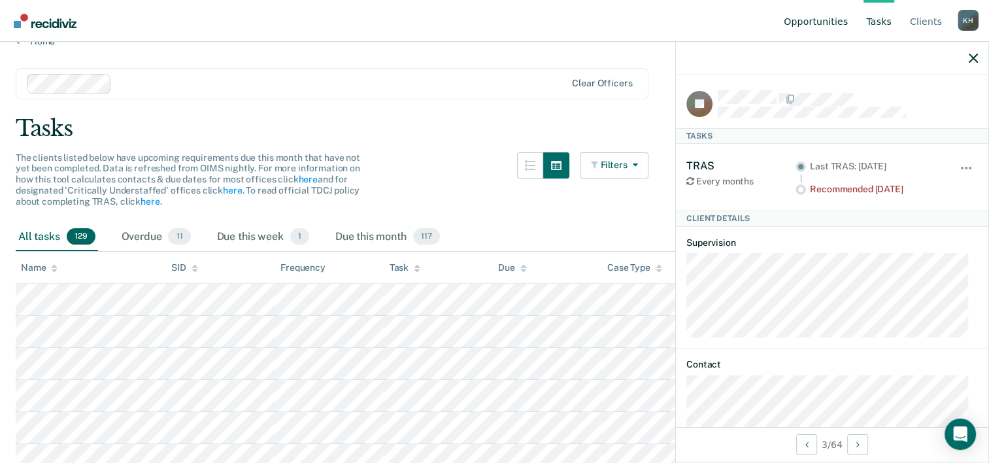  What do you see at coordinates (806, 444) in the screenshot?
I see `button: Previous Client` at bounding box center [806, 444].